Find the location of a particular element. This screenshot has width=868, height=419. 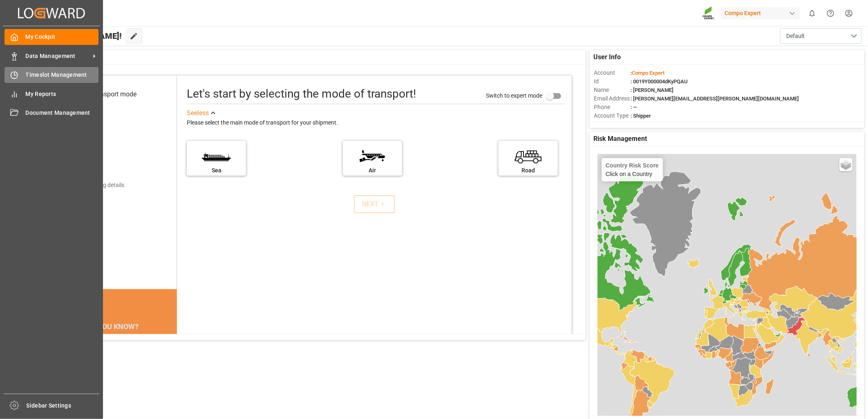

span: : Shipper is located at coordinates (641, 116).